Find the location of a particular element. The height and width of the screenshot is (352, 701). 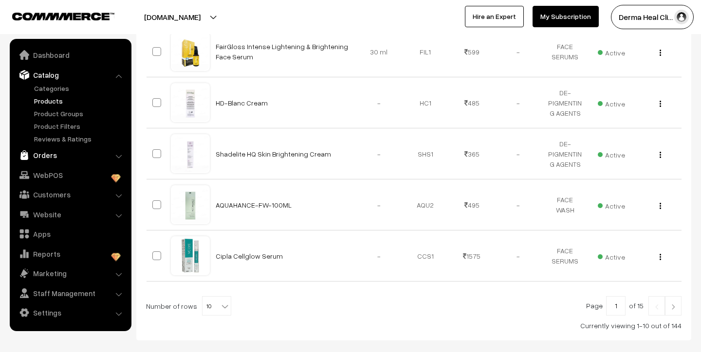

a: Marketing is located at coordinates (70, 274).